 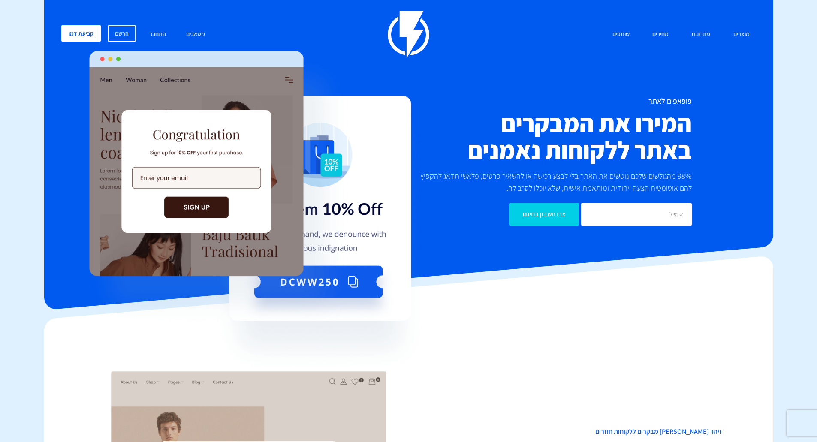 I want to click on input: אימייל, so click(x=637, y=215).